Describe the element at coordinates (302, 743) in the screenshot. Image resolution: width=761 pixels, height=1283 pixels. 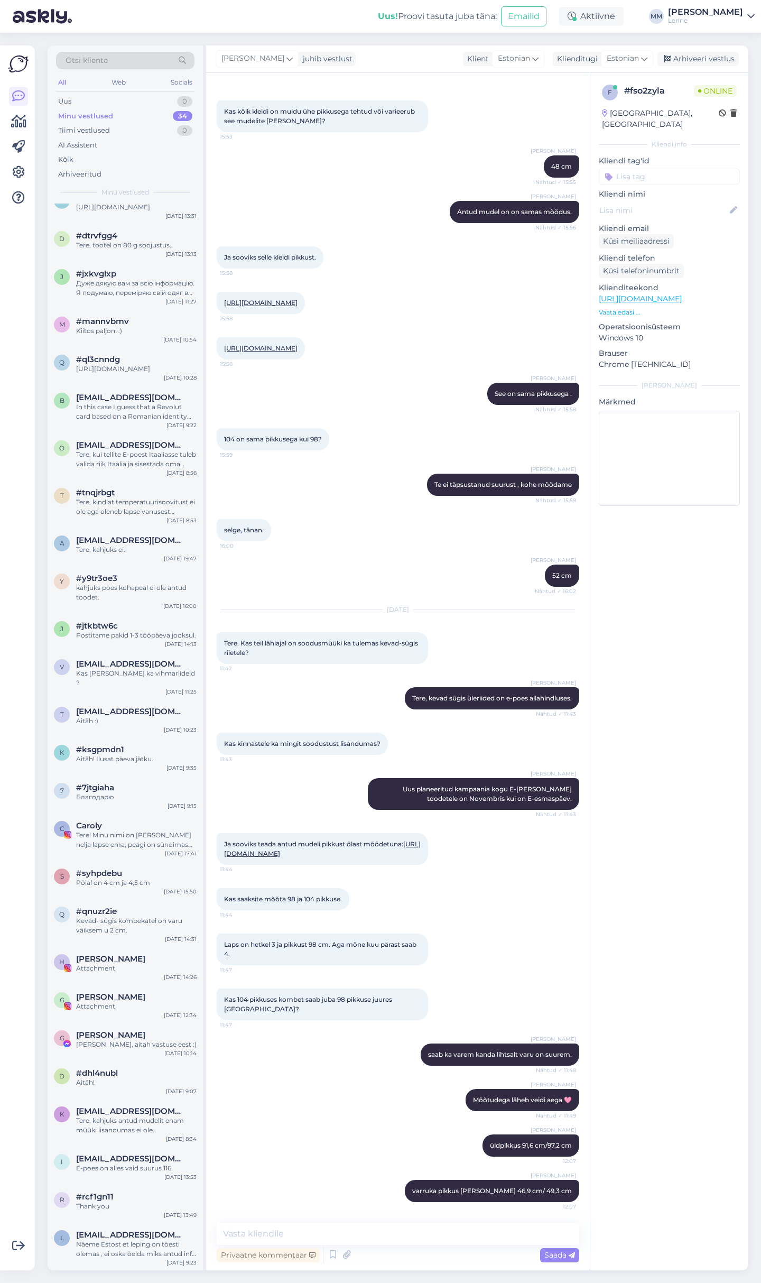
I see `span: Kas kinnastele ka mingit soodustust lisandumas?` at that location.